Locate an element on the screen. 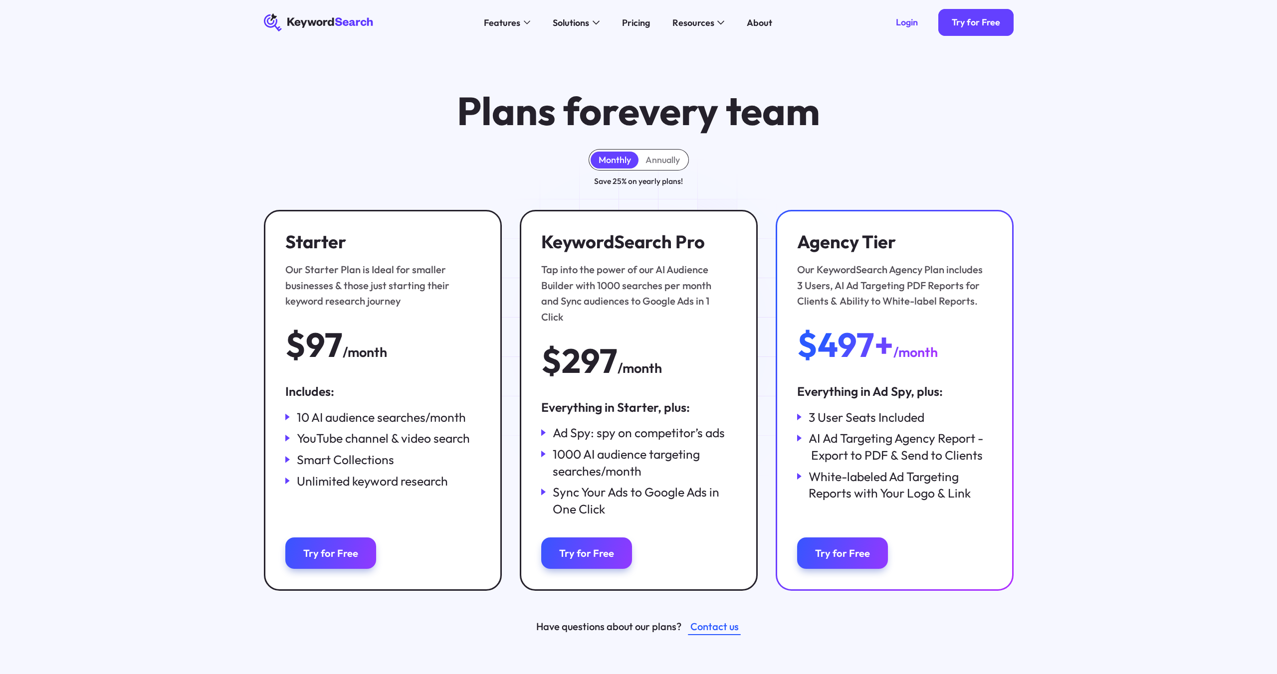 The width and height of the screenshot is (1277, 674). div: Save 25% on yearly plans! is located at coordinates (638, 181).